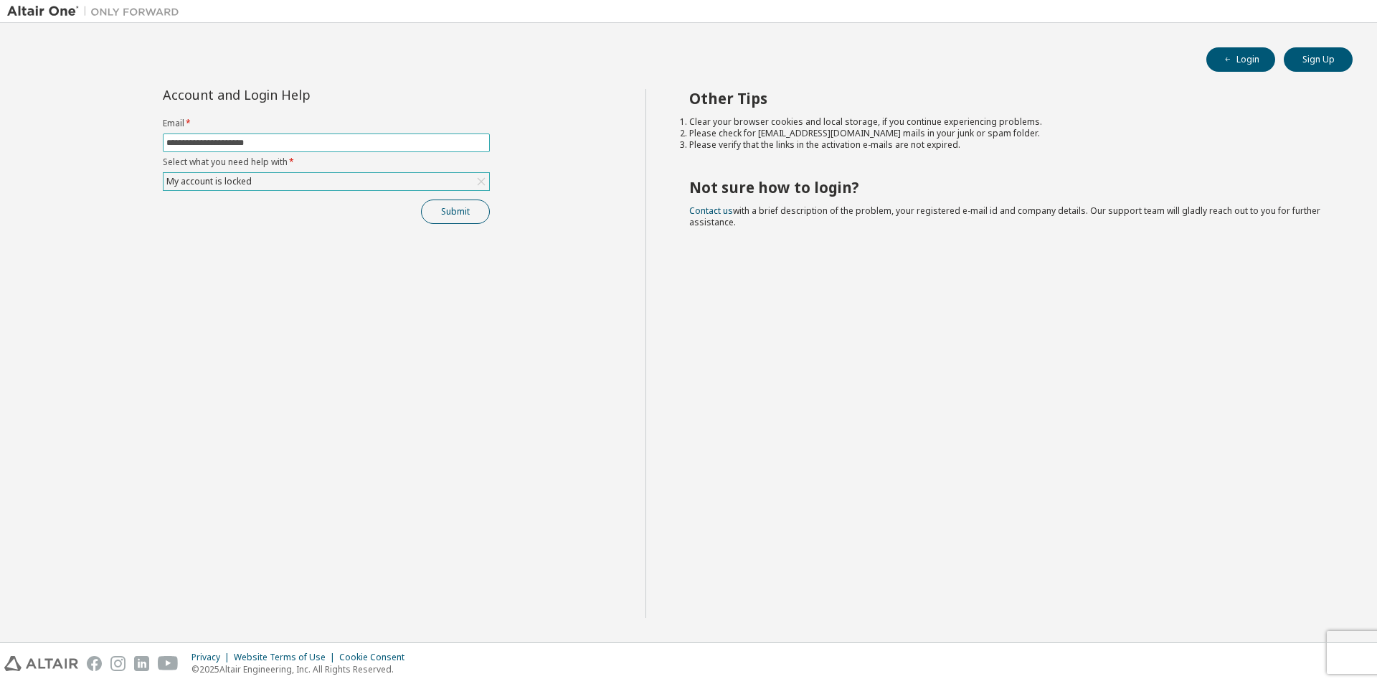 This screenshot has width=1377, height=684. Describe the element at coordinates (1318, 60) in the screenshot. I see `button: Sign Up` at that location.